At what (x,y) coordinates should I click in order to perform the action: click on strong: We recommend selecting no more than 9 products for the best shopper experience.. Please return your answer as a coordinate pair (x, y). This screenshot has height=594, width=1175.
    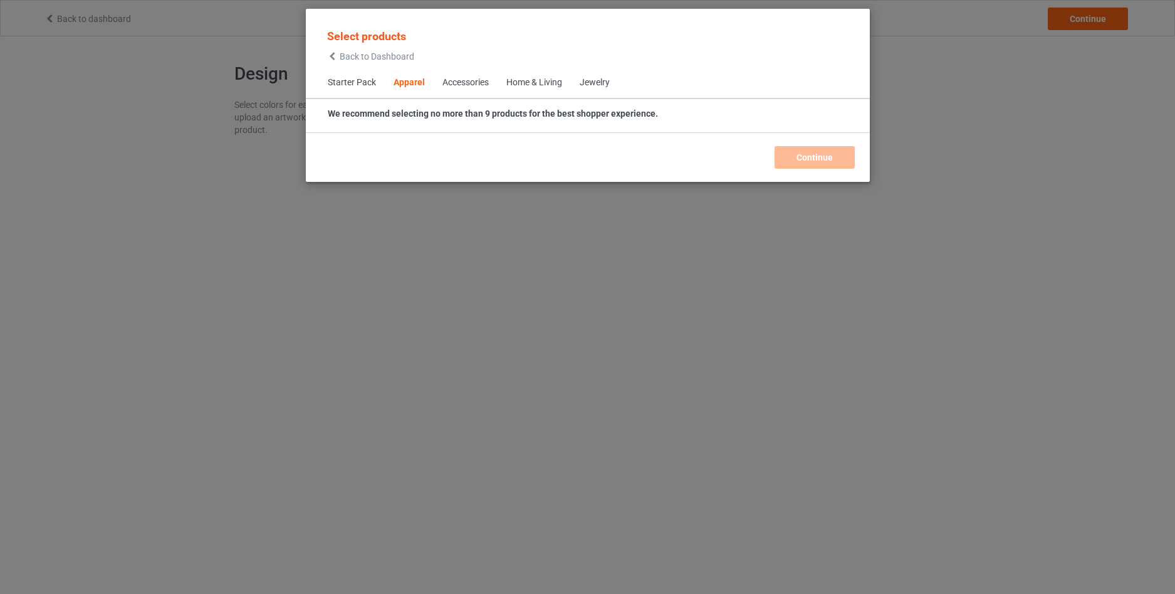
    Looking at the image, I should click on (493, 113).